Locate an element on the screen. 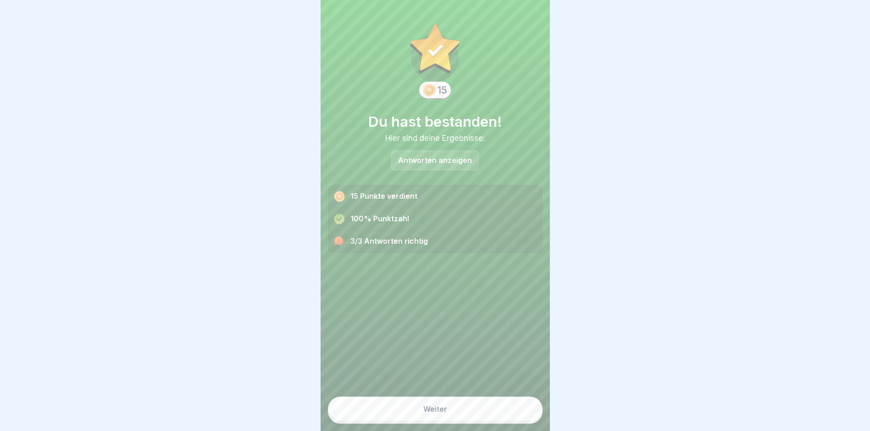 The image size is (870, 431). p: Antworten anzeigen is located at coordinates (435, 160).